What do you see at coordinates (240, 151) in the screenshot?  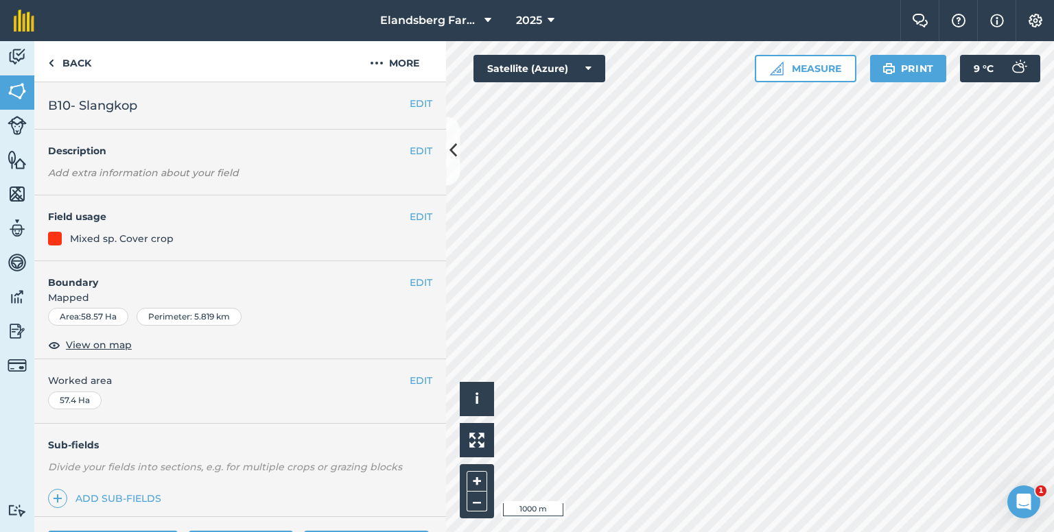 I see `h4: Description` at bounding box center [240, 151].